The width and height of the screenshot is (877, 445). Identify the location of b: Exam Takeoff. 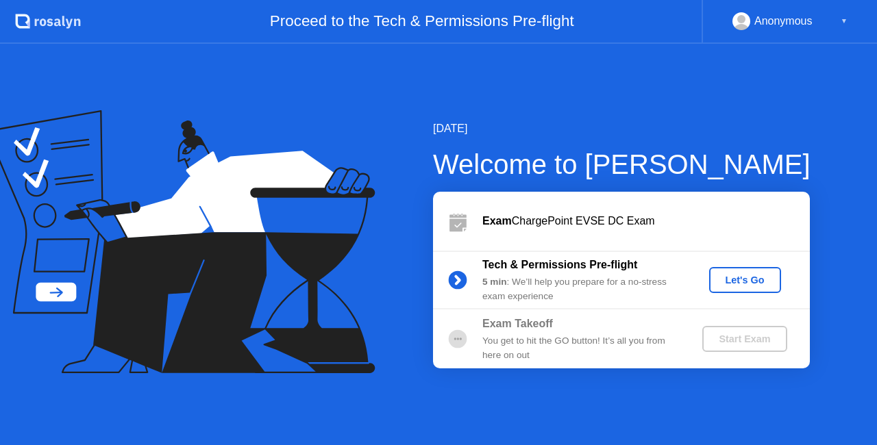
(517, 323).